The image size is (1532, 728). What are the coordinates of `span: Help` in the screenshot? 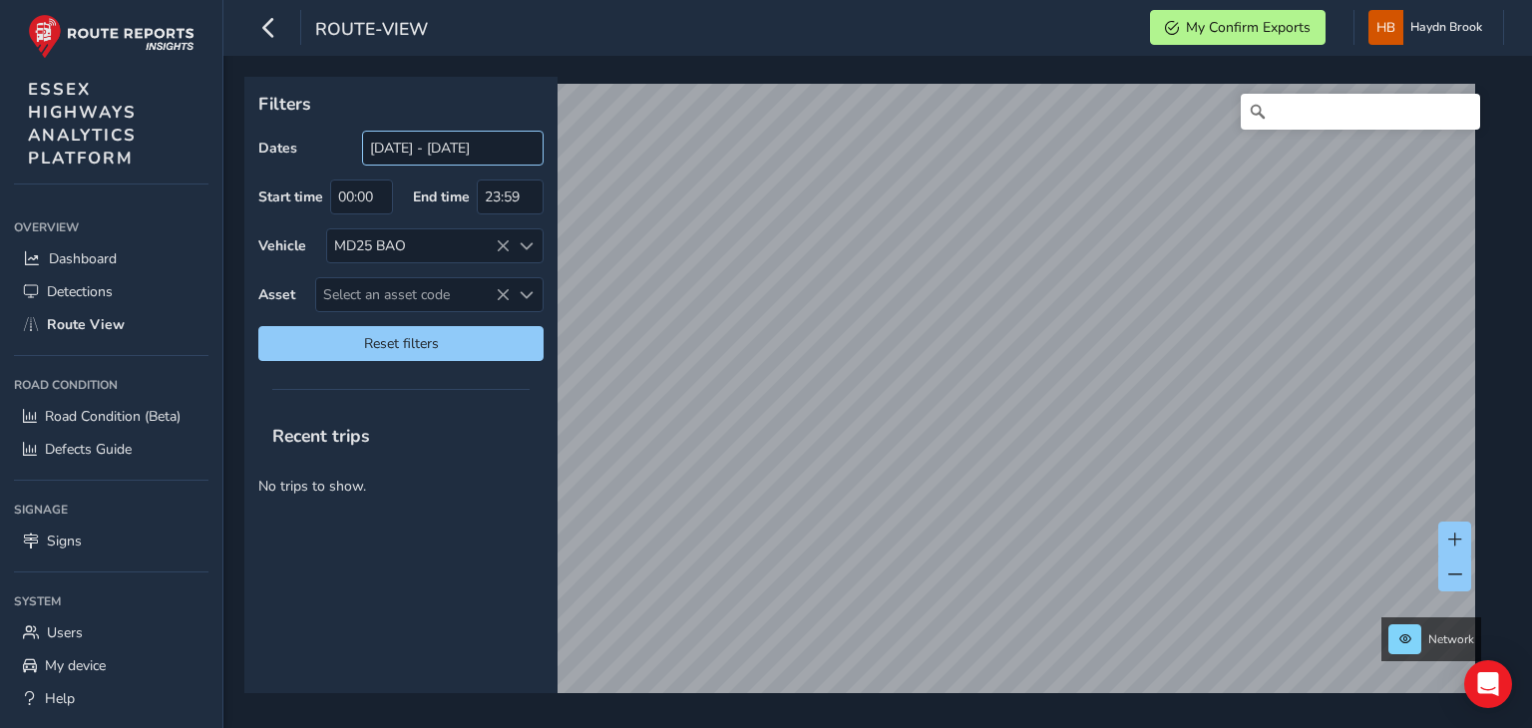 It's located at (60, 698).